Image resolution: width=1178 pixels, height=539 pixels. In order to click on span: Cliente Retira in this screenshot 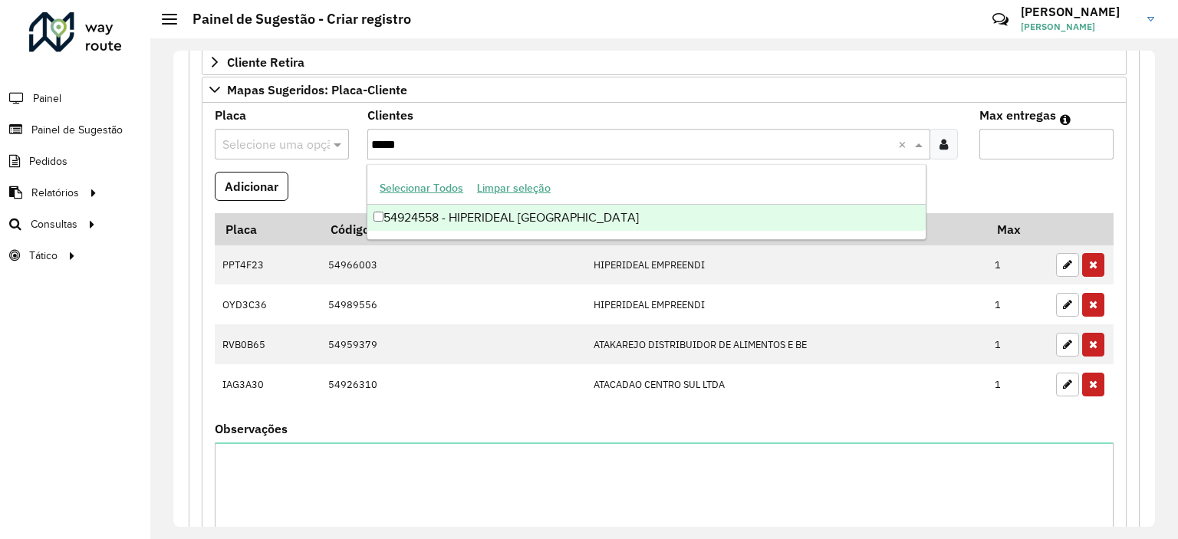, I will do `click(265, 62)`.